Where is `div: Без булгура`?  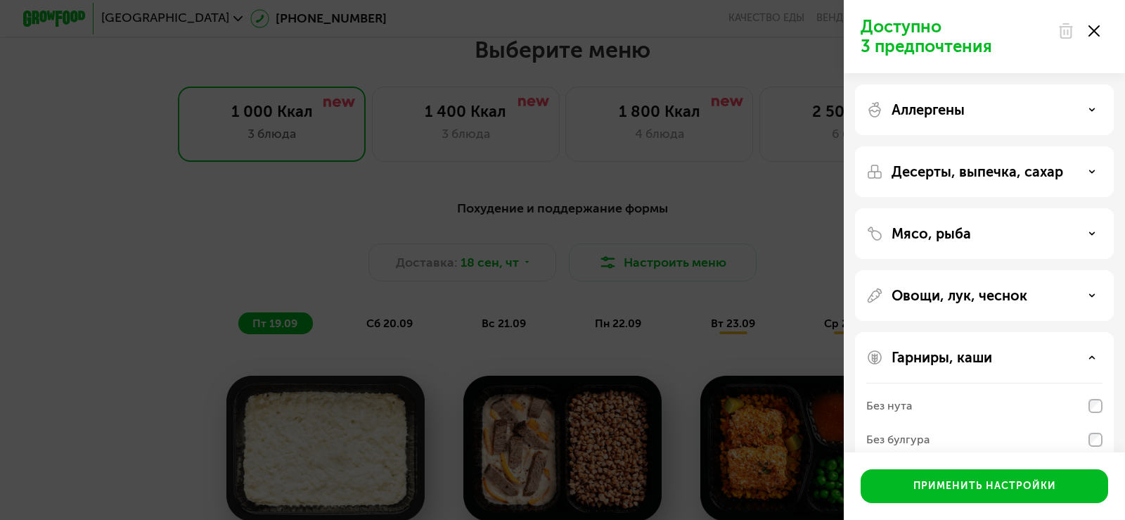
div: Без булгура is located at coordinates (898, 440).